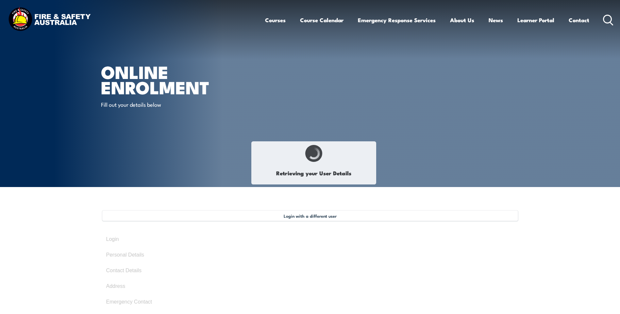 Image resolution: width=620 pixels, height=314 pixels. I want to click on p: Fill out your details below, so click(160, 104).